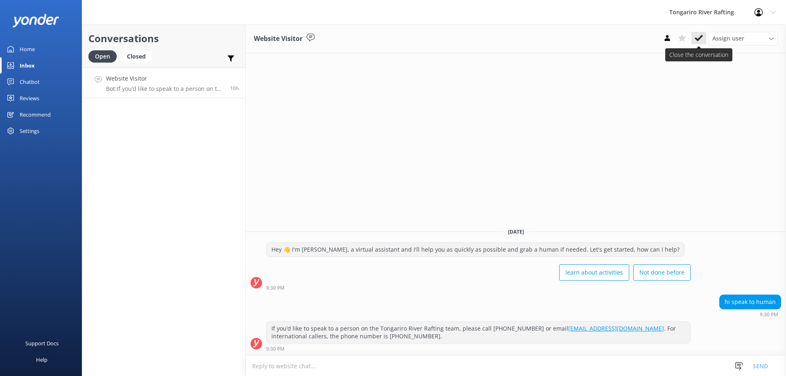  Describe the element at coordinates (42, 360) in the screenshot. I see `div: Help` at that location.